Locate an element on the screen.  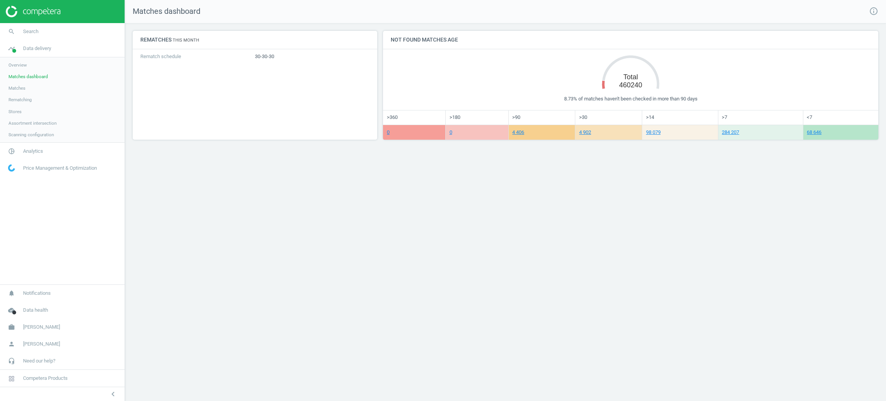
i: timeline is located at coordinates (12, 48).